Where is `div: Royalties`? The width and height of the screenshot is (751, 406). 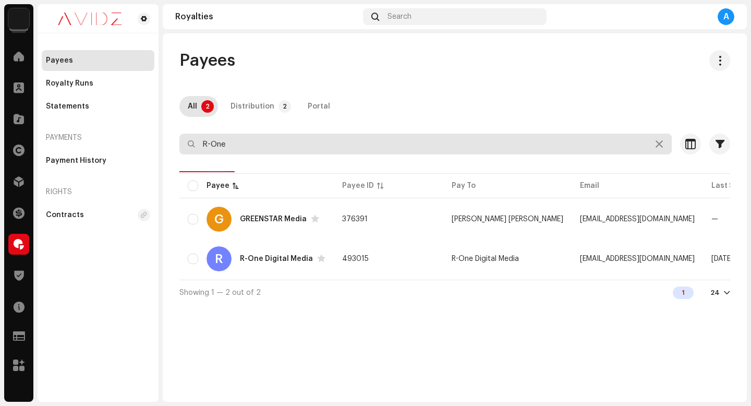
div: Royalties is located at coordinates (267, 17).